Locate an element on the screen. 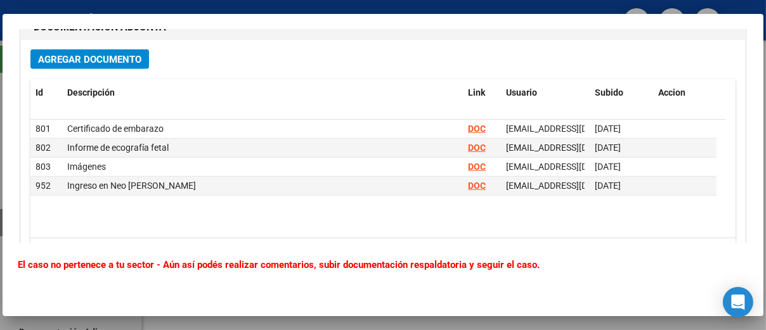 The height and width of the screenshot is (330, 766). datatable-header-cell: Accion is located at coordinates (685, 93).